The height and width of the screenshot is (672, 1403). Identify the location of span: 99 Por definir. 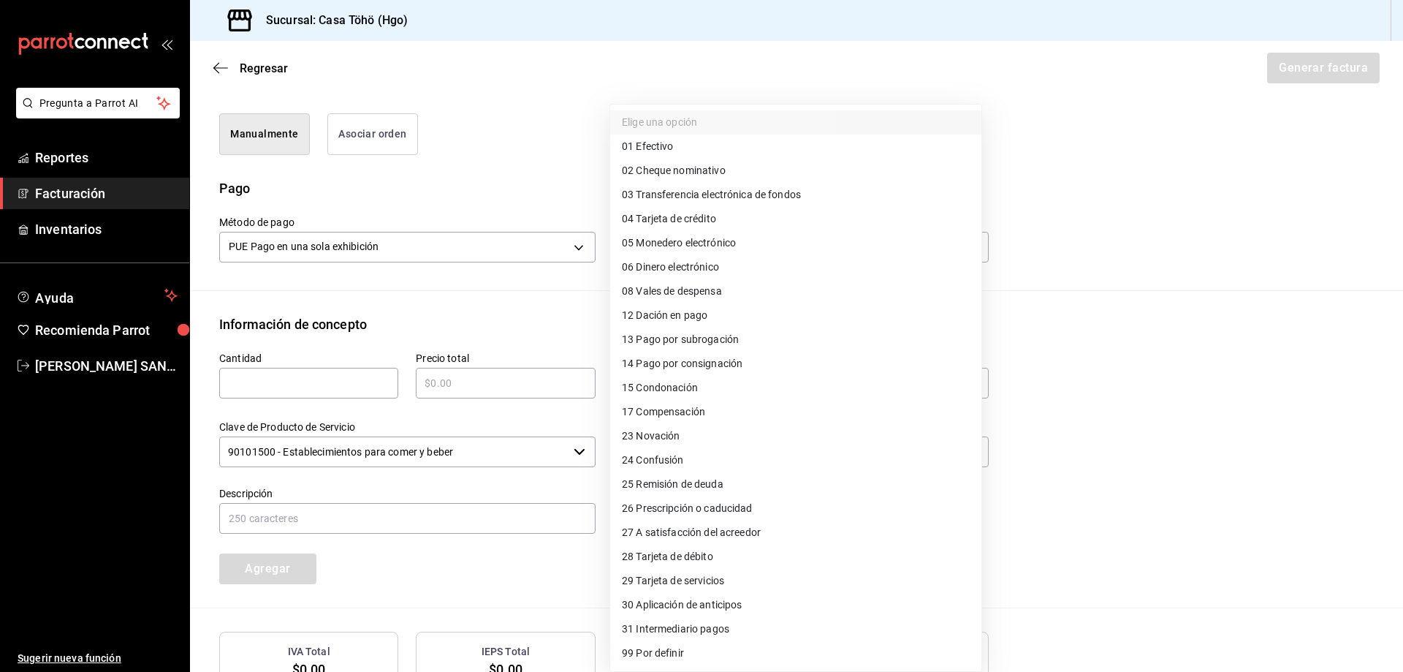
(653, 653).